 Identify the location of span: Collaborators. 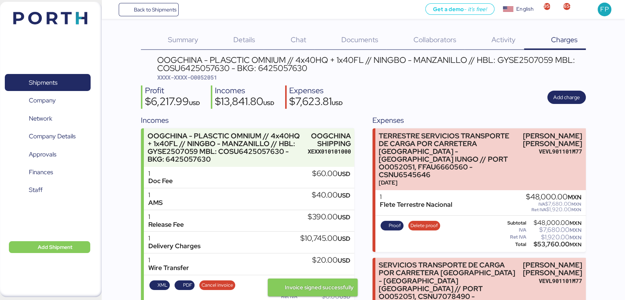
(435, 40).